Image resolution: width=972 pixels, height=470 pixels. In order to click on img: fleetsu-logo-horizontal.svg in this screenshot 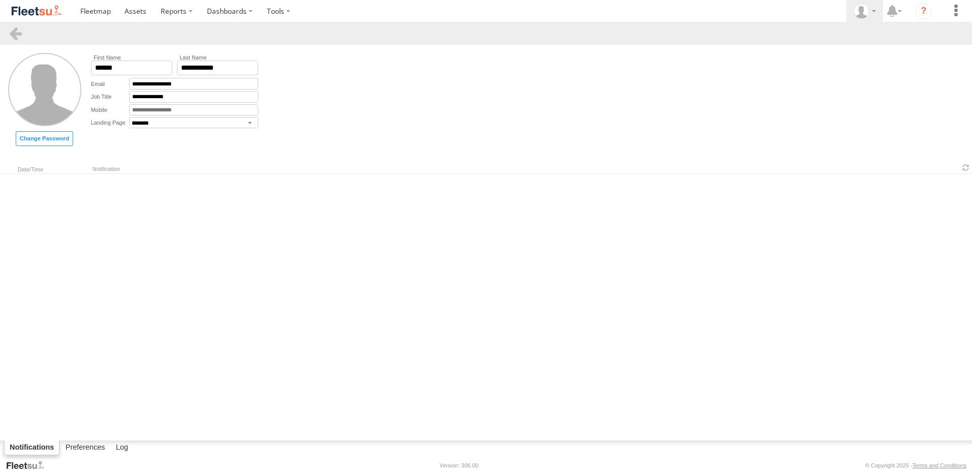, I will do `click(37, 11)`.